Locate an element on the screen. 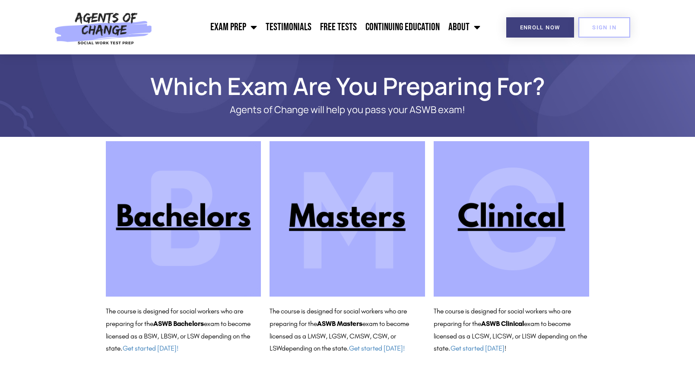 This screenshot has width=695, height=370. span: SIGN IN is located at coordinates (604, 27).